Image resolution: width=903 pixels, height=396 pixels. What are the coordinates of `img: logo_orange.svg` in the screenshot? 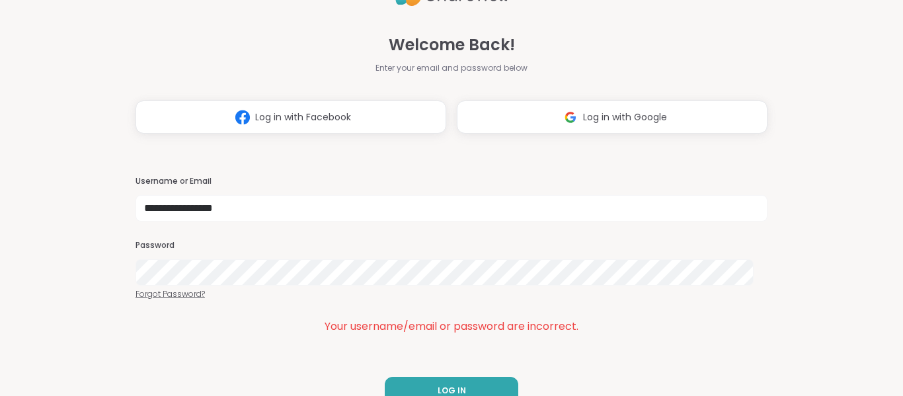 It's located at (26, 26).